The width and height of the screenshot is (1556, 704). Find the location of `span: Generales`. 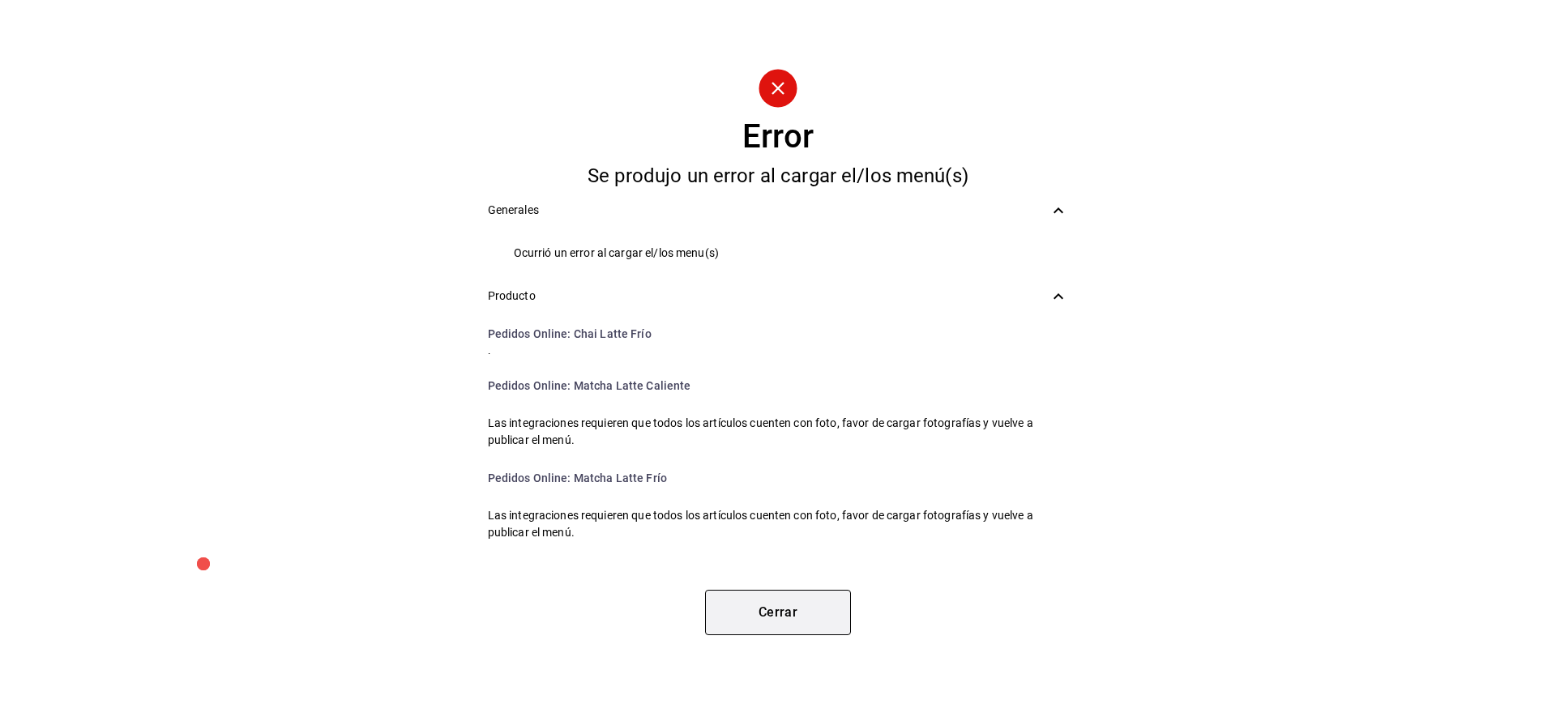

span: Generales is located at coordinates (768, 210).